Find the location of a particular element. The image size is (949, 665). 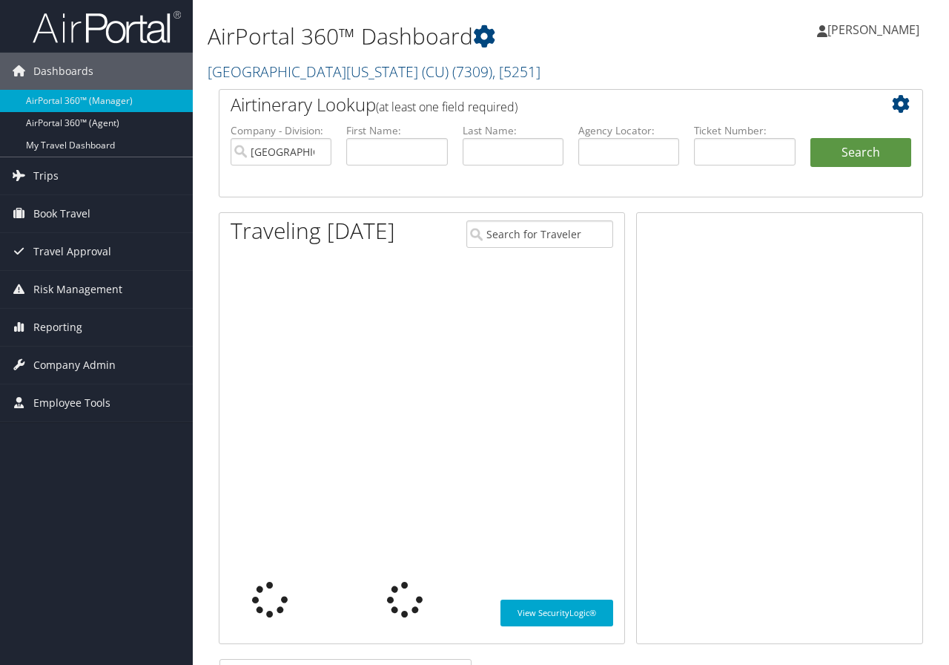

h2: Airtinerary Lookup is located at coordinates (541, 105).